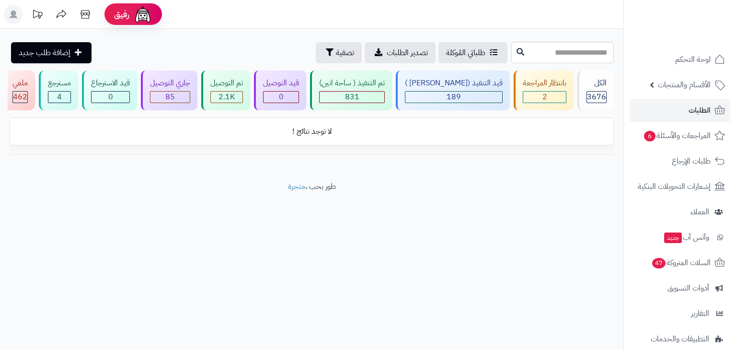  I want to click on a: المراجعات والأسئلة6, so click(680, 136).